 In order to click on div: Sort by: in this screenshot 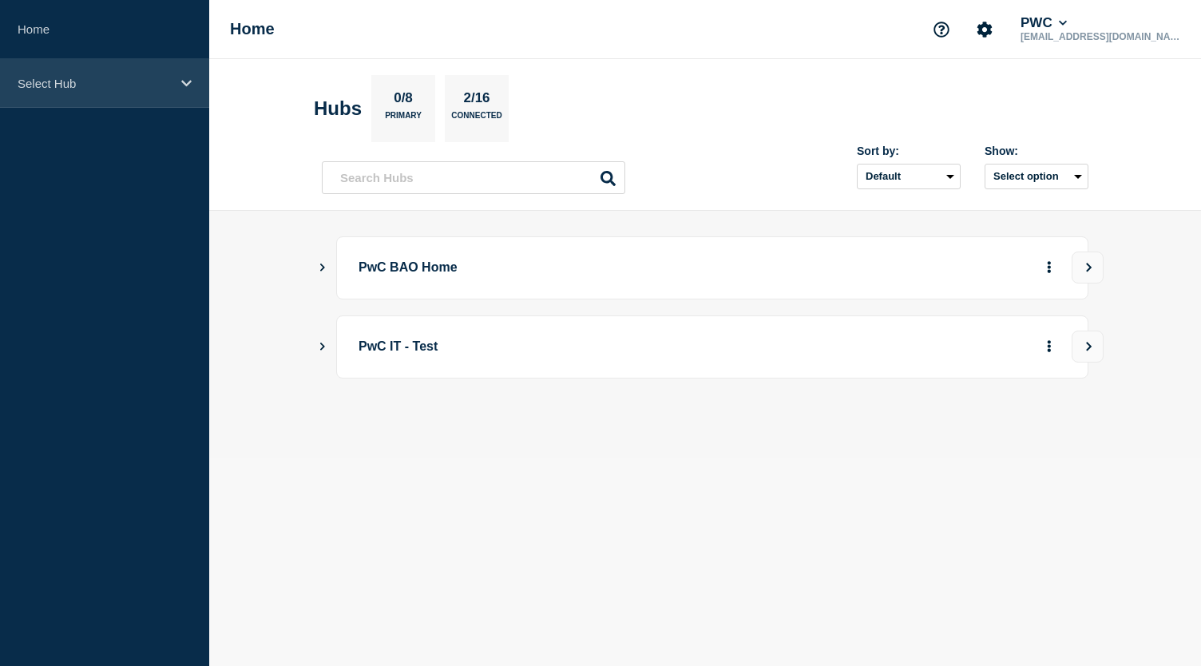, I will do `click(909, 151)`.